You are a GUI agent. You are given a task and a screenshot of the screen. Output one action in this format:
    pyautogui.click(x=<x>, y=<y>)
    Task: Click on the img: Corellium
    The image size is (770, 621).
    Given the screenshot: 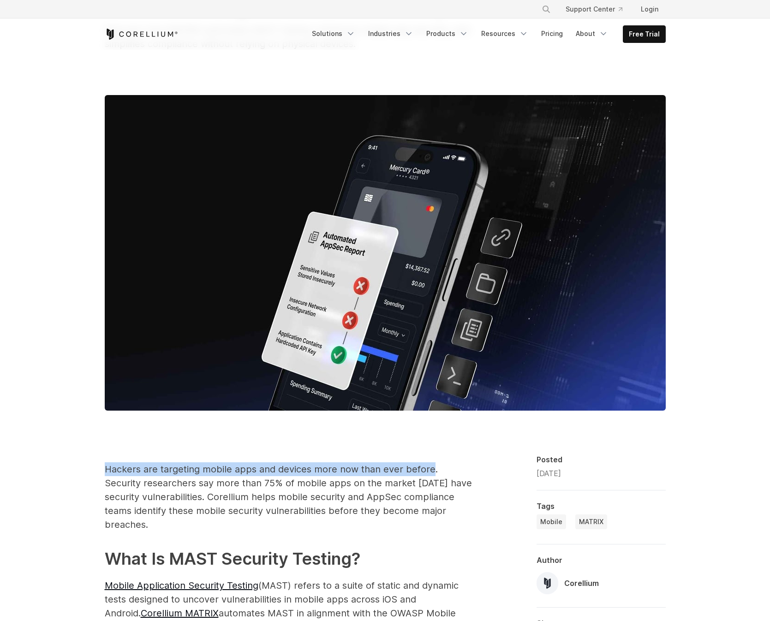 What is the action you would take?
    pyautogui.click(x=548, y=583)
    